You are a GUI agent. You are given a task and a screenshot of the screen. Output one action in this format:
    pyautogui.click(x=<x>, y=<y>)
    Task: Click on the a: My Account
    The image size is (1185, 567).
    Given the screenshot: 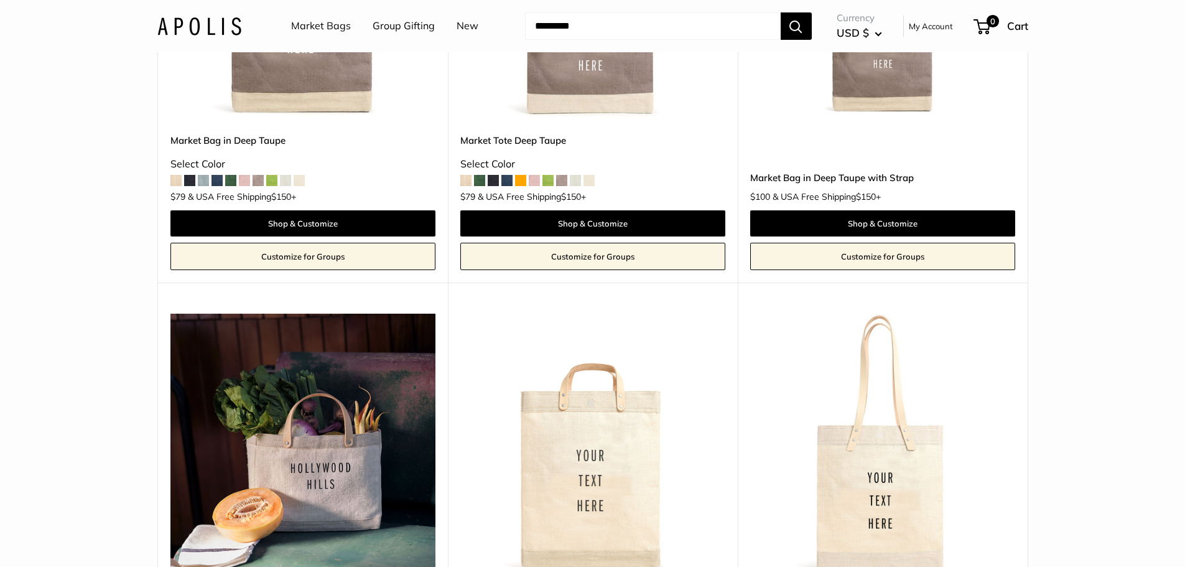 What is the action you would take?
    pyautogui.click(x=931, y=26)
    